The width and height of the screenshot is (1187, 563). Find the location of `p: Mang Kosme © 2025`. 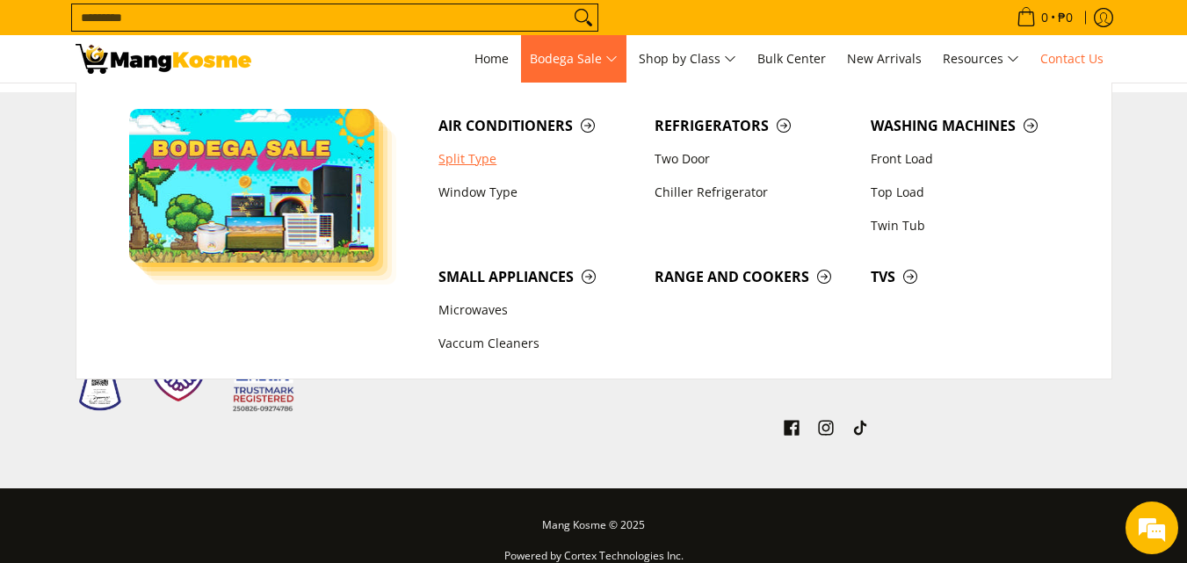

p: Mang Kosme © 2025 is located at coordinates (594, 530).